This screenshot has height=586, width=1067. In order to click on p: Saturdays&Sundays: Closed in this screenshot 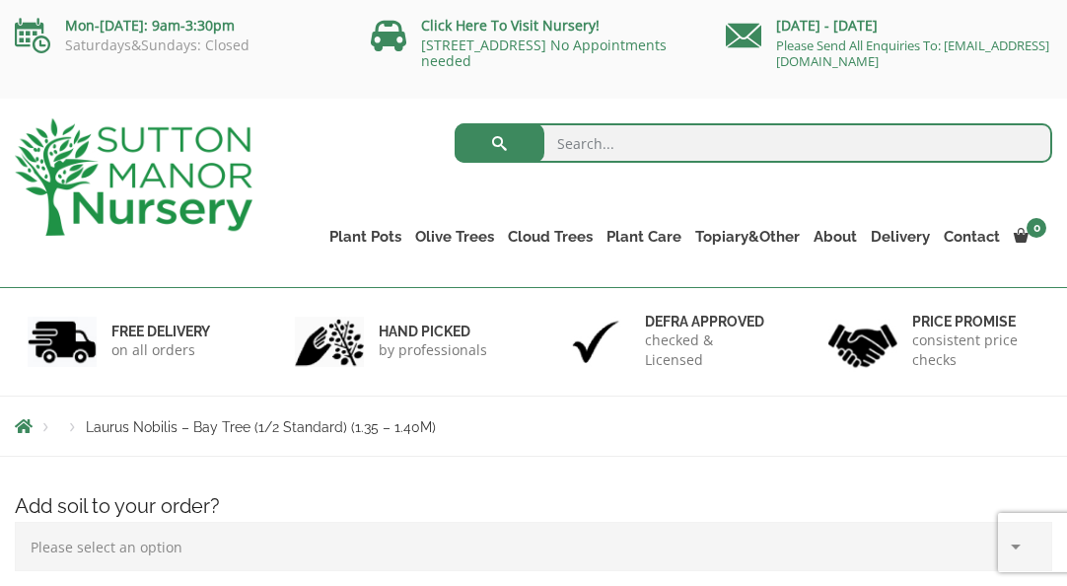, I will do `click(177, 45)`.